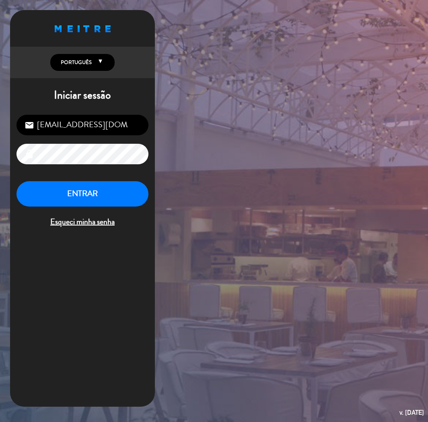 The width and height of the screenshot is (428, 422). Describe the element at coordinates (29, 154) in the screenshot. I see `i: lock` at that location.